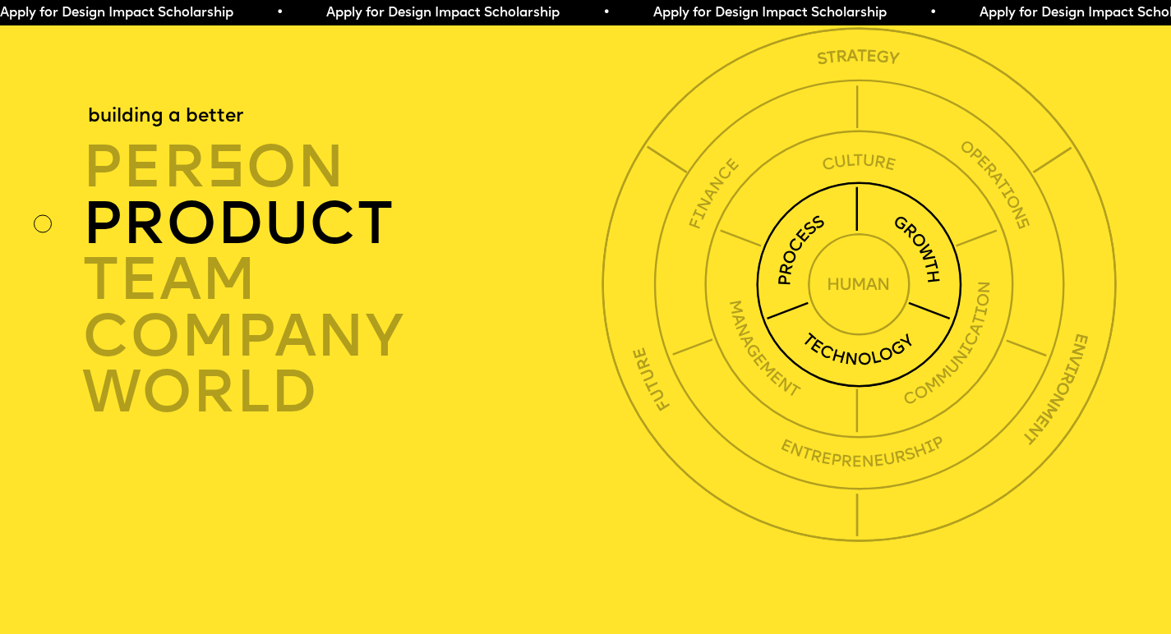 The width and height of the screenshot is (1171, 634). I want to click on div: product, so click(346, 224).